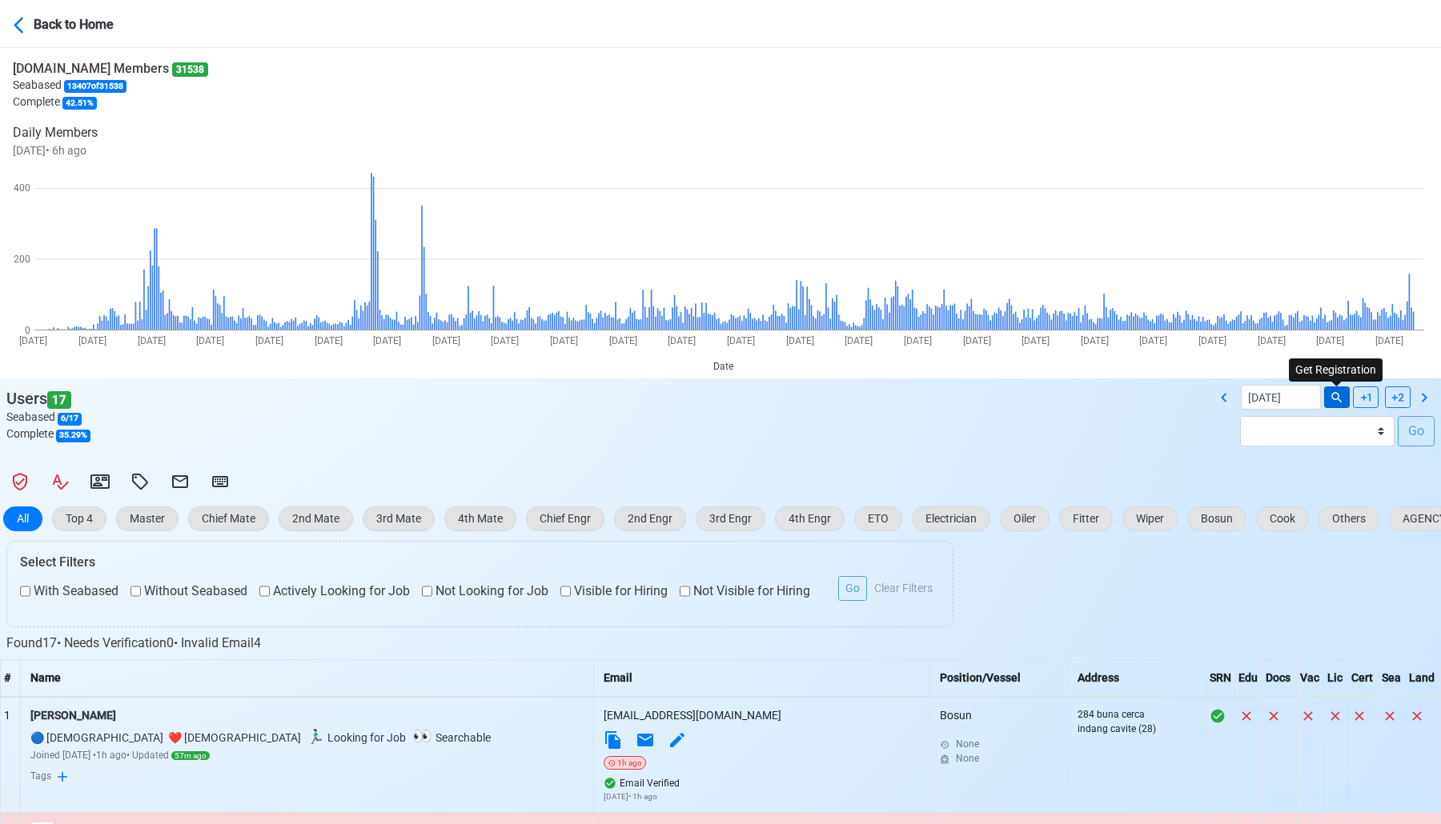  I want to click on th: Land, so click(1422, 678).